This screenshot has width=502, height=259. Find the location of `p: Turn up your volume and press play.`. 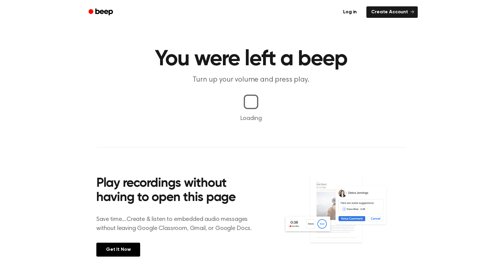

p: Turn up your volume and press play. is located at coordinates (251, 80).